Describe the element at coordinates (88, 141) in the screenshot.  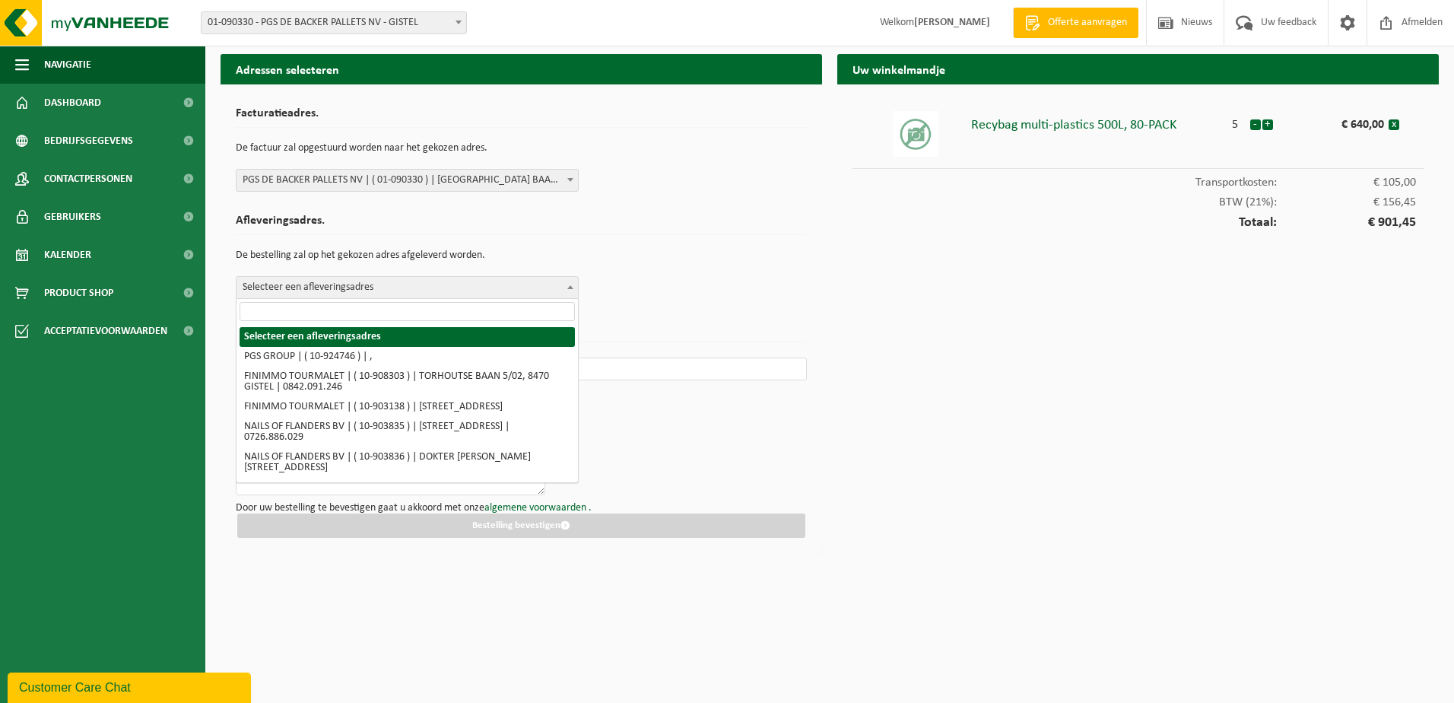
I see `span: Bedrijfsgegevens` at that location.